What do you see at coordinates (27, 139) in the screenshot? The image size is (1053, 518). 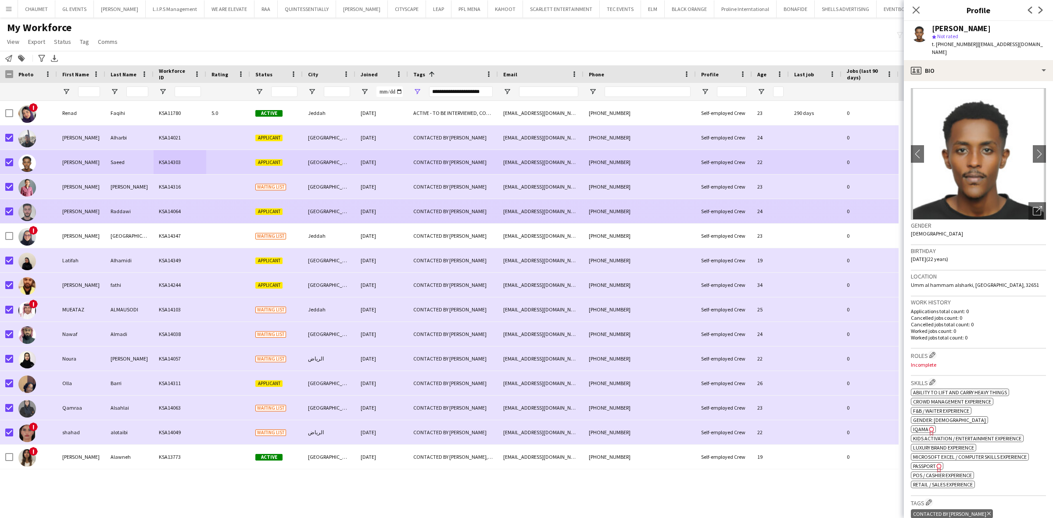 I see `img: Abdulrahman Alharbi` at bounding box center [27, 139].